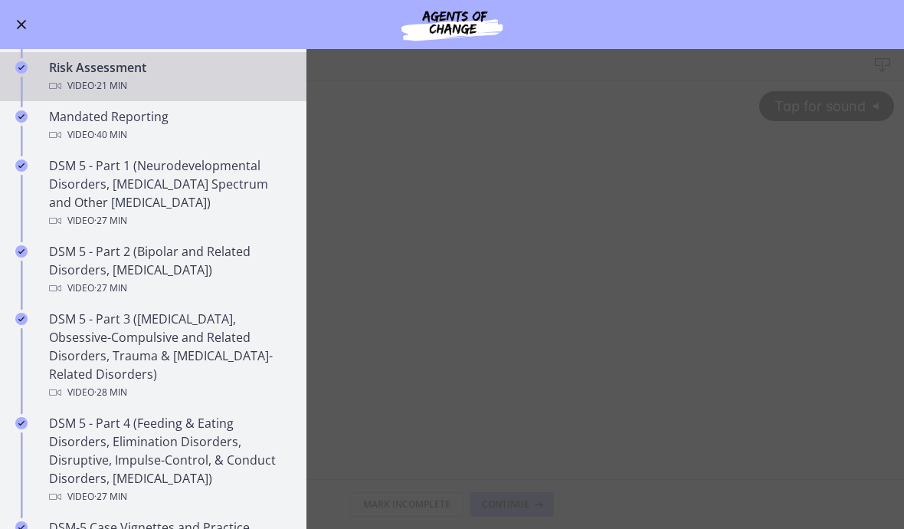  Describe the element at coordinates (813, 25) in the screenshot. I see `span: Tap for sound` at that location.